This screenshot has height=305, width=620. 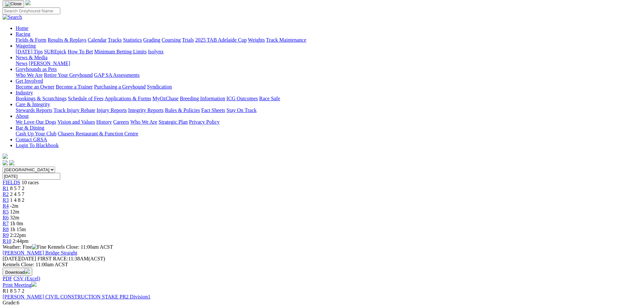 I want to click on span: Weather: Fine, so click(x=25, y=247).